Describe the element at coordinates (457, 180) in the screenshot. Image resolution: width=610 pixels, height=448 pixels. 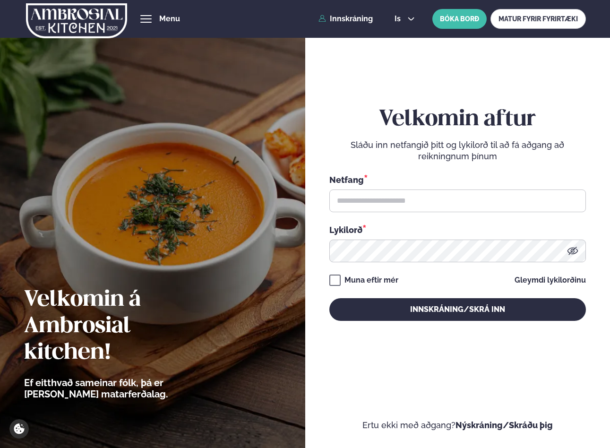
I see `div: Netfang` at that location.